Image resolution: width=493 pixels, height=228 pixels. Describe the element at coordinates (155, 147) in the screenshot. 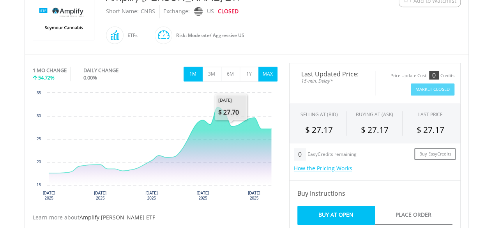

I see `svg: Interactive chart` at that location.